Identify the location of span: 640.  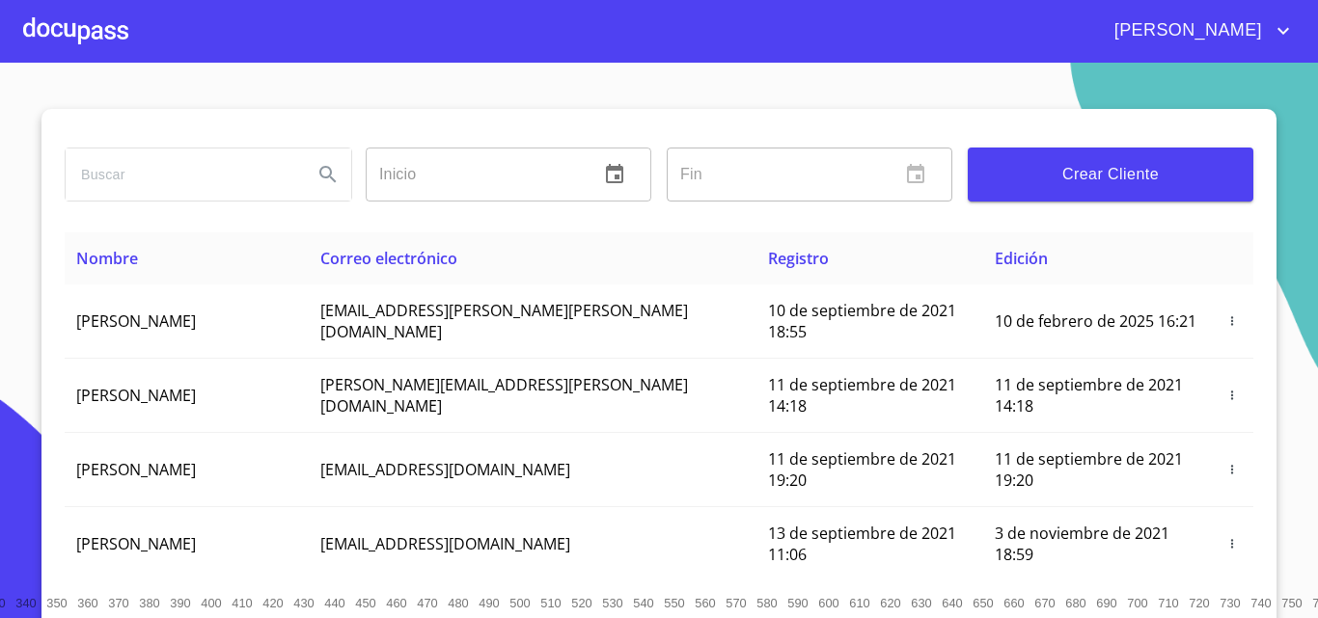
(951, 603).